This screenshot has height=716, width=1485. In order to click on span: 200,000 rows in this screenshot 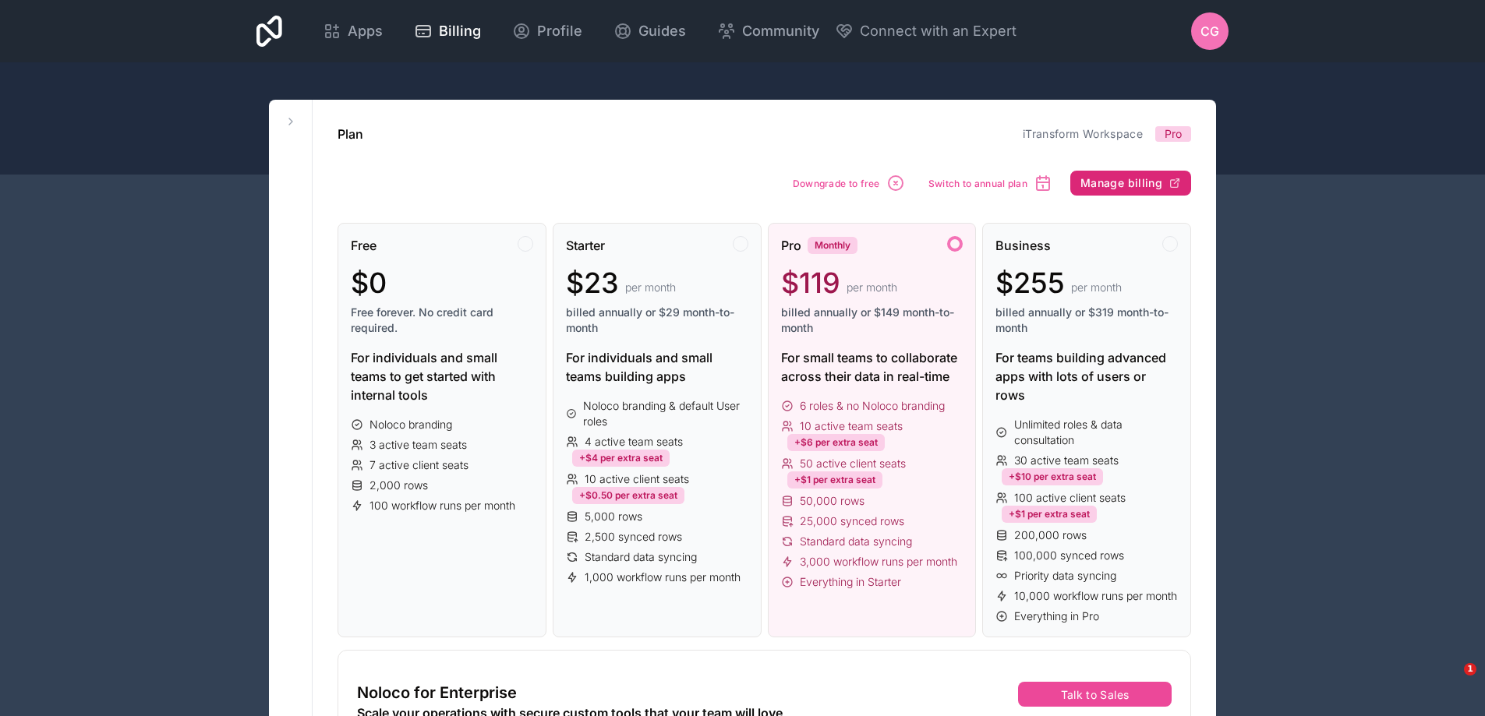, I will do `click(1050, 535)`.